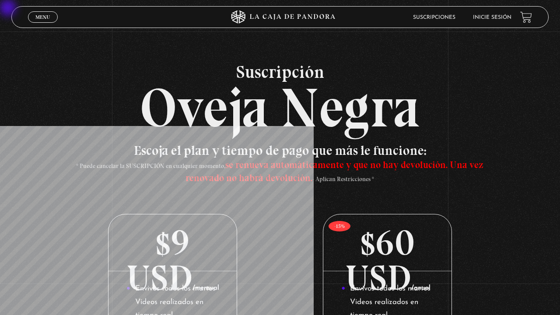 The width and height of the screenshot is (560, 315). What do you see at coordinates (280, 99) in the screenshot?
I see `h2: Oveja Negra` at bounding box center [280, 99].